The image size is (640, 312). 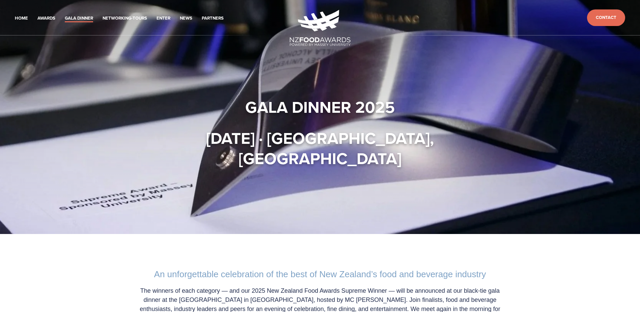 I want to click on a: Partners, so click(x=213, y=18).